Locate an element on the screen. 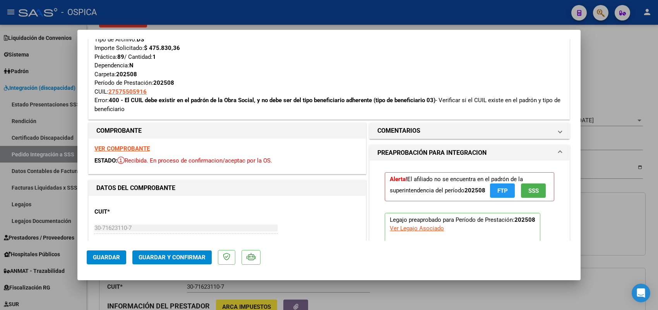 This screenshot has height=310, width=658. mat-expansion-panel-header: PREAPROBACIÓN PARA INTEGRACION is located at coordinates (469, 153).